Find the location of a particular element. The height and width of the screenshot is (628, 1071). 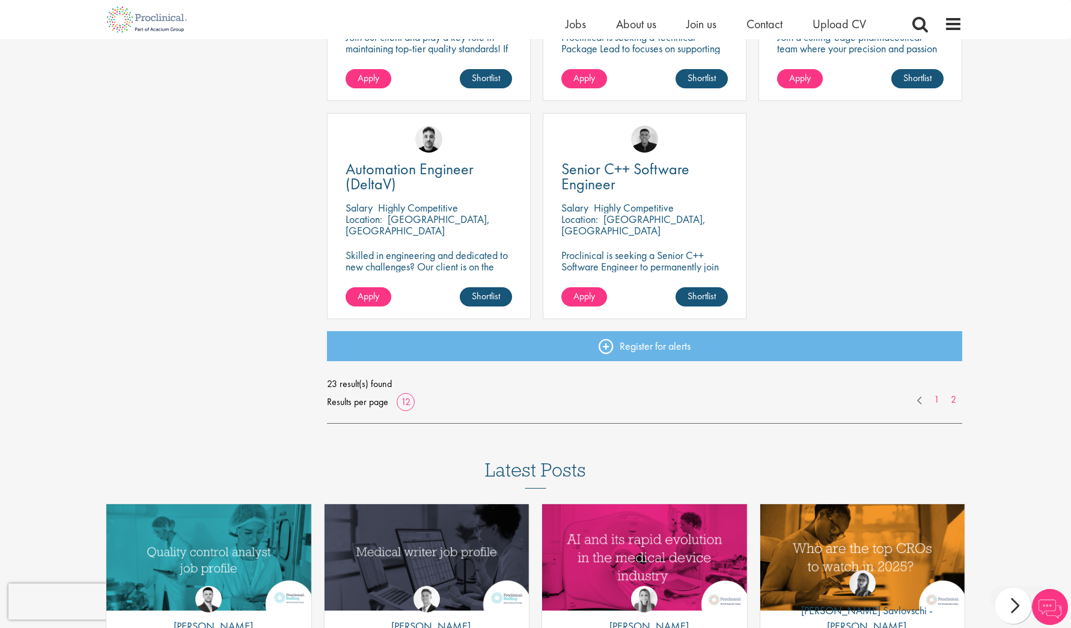

a: Register for alerts is located at coordinates (645, 346).